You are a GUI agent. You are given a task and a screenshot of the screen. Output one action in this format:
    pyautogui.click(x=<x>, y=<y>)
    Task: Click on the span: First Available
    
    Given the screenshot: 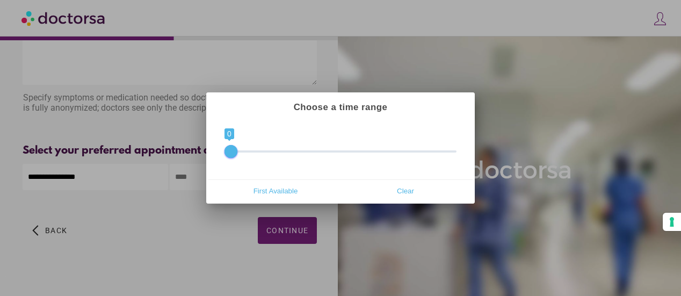 What is the action you would take?
    pyautogui.click(x=276, y=191)
    